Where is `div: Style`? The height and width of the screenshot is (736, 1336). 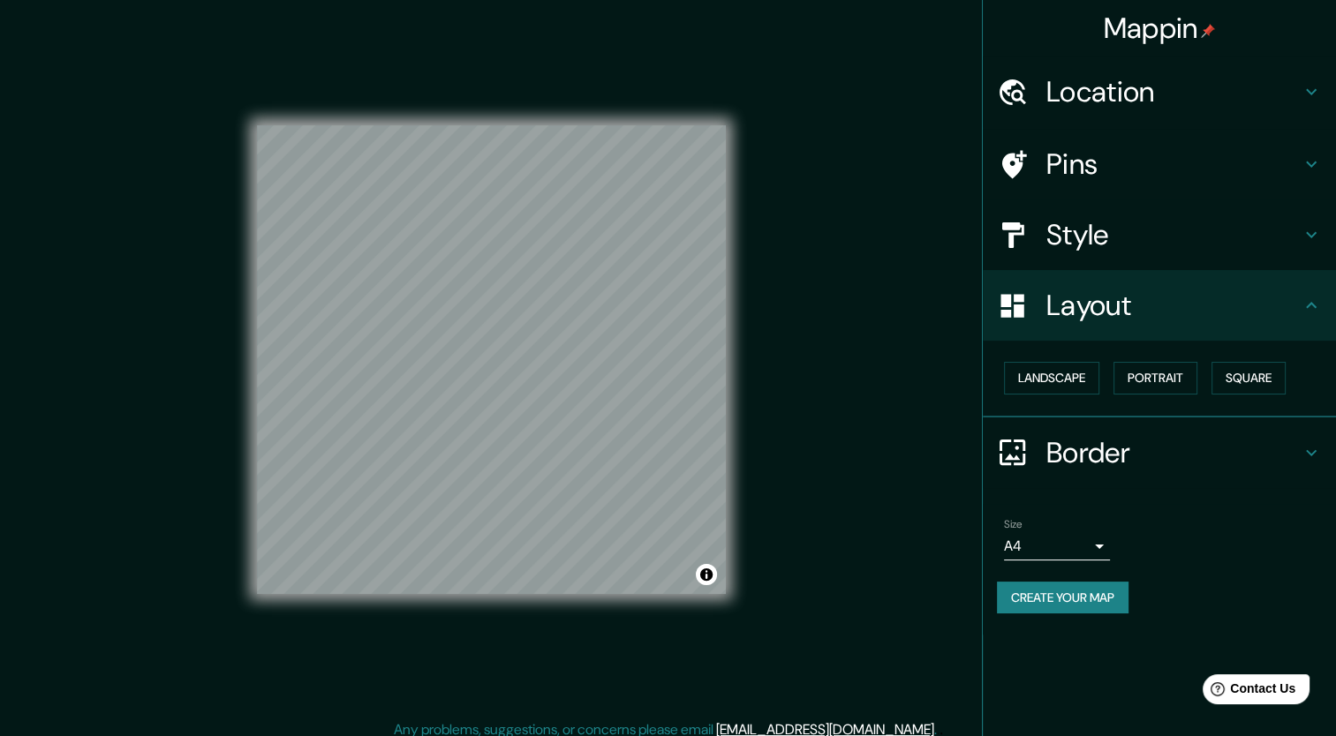 div: Style is located at coordinates (1159, 235).